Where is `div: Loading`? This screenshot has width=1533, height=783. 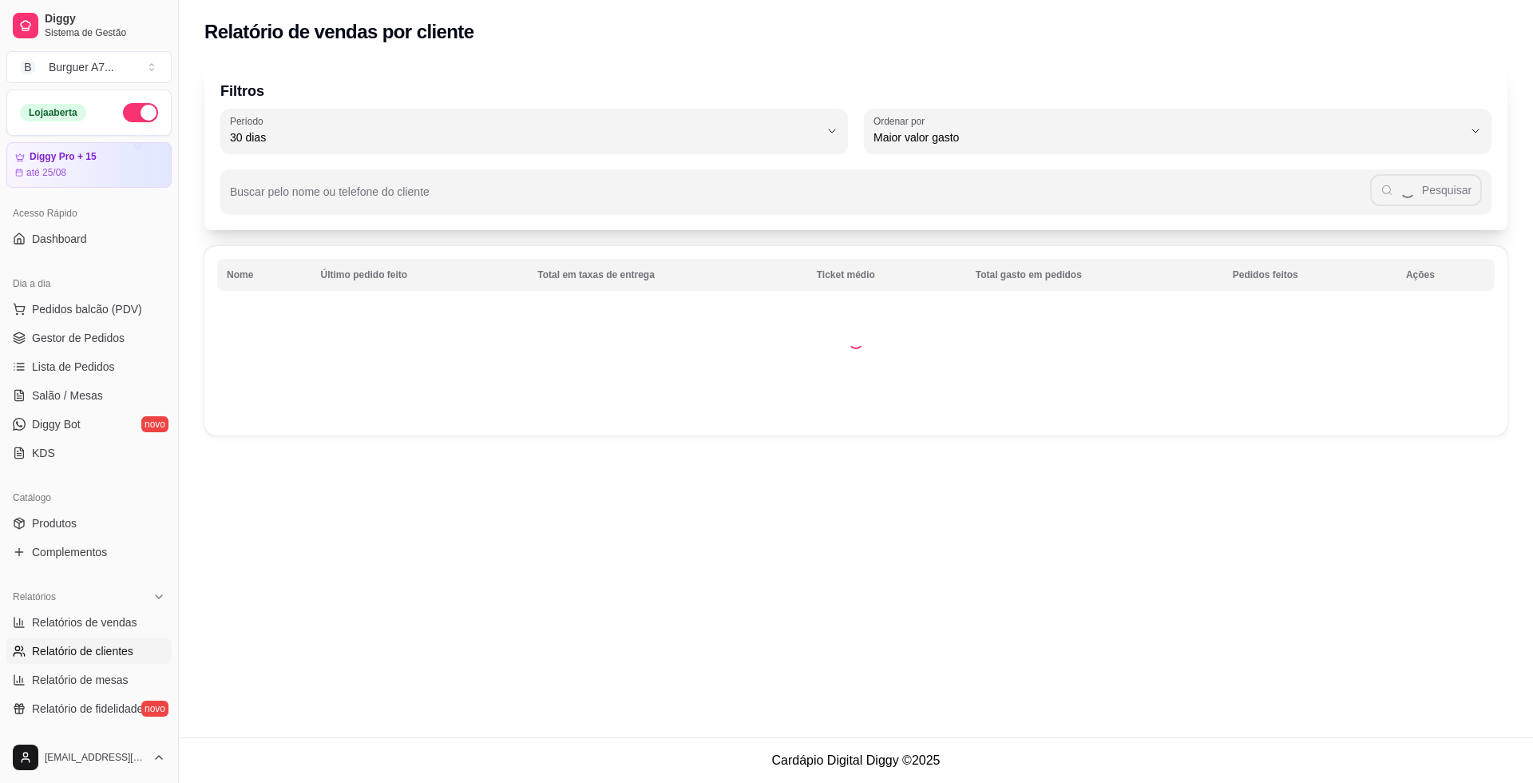 div: Loading is located at coordinates (856, 341).